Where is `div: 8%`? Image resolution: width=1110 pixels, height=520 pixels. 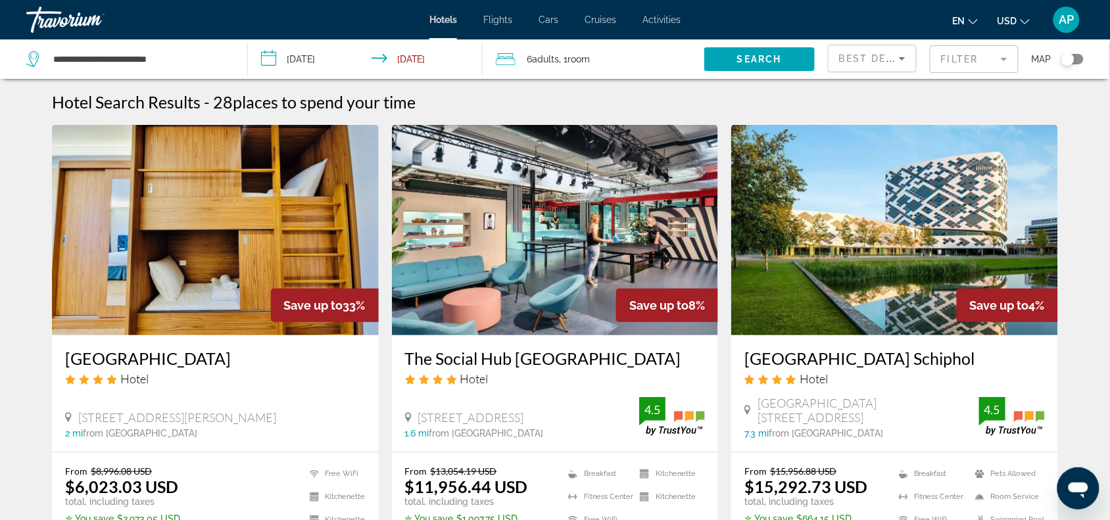
div: 8% is located at coordinates (667, 305).